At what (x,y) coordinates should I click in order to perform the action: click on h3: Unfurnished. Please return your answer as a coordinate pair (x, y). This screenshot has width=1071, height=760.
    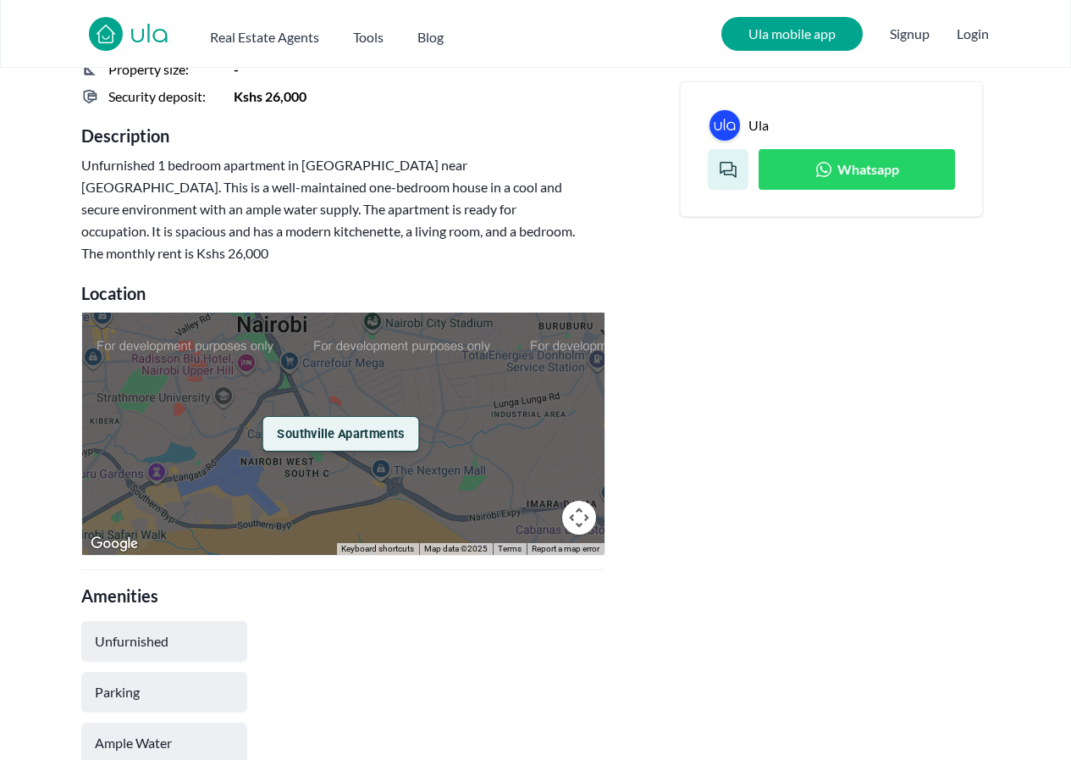
    Looking at the image, I should click on (131, 641).